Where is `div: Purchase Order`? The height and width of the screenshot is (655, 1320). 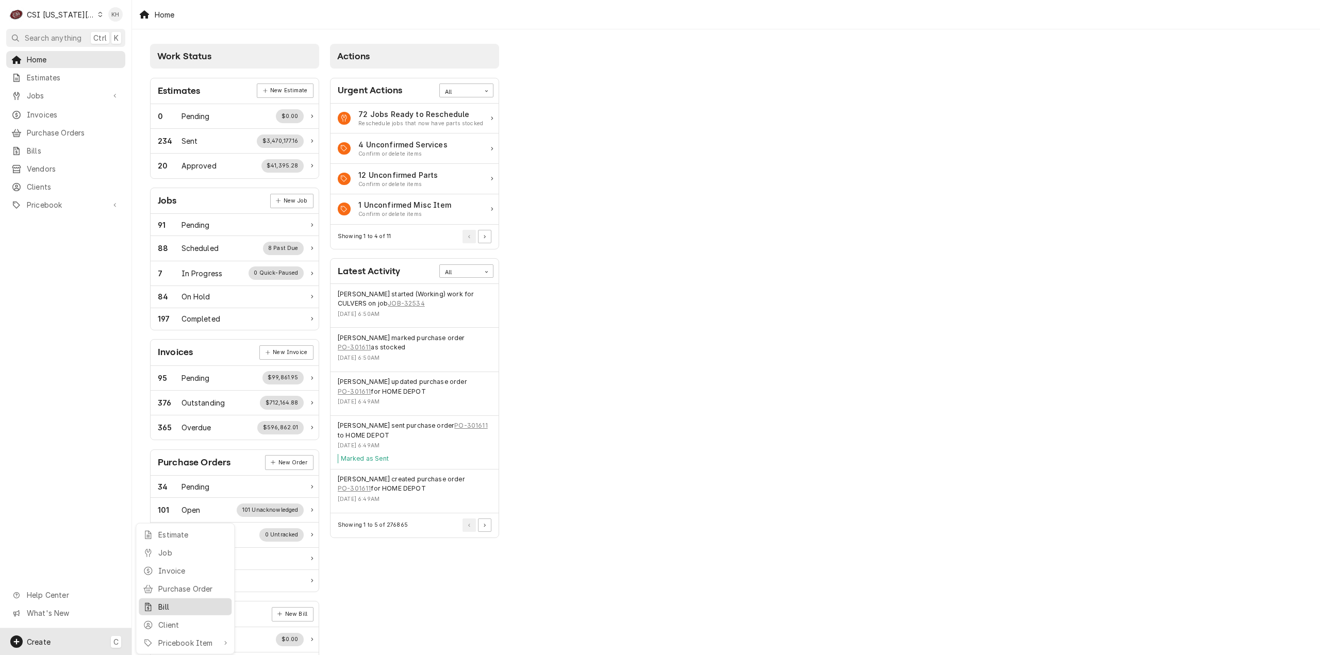 div: Purchase Order is located at coordinates (193, 589).